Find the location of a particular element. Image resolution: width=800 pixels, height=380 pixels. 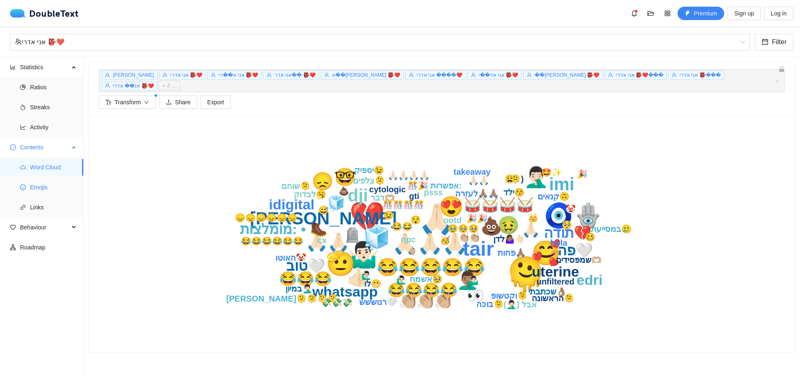

text: לו😬 is located at coordinates (373, 283).